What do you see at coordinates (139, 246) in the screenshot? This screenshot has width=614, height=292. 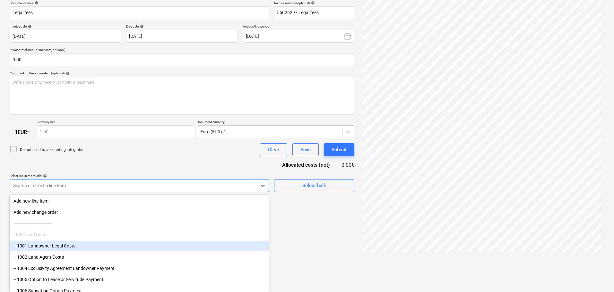 I see `div: -- 1001 Landowner Legal Costs` at bounding box center [139, 246].